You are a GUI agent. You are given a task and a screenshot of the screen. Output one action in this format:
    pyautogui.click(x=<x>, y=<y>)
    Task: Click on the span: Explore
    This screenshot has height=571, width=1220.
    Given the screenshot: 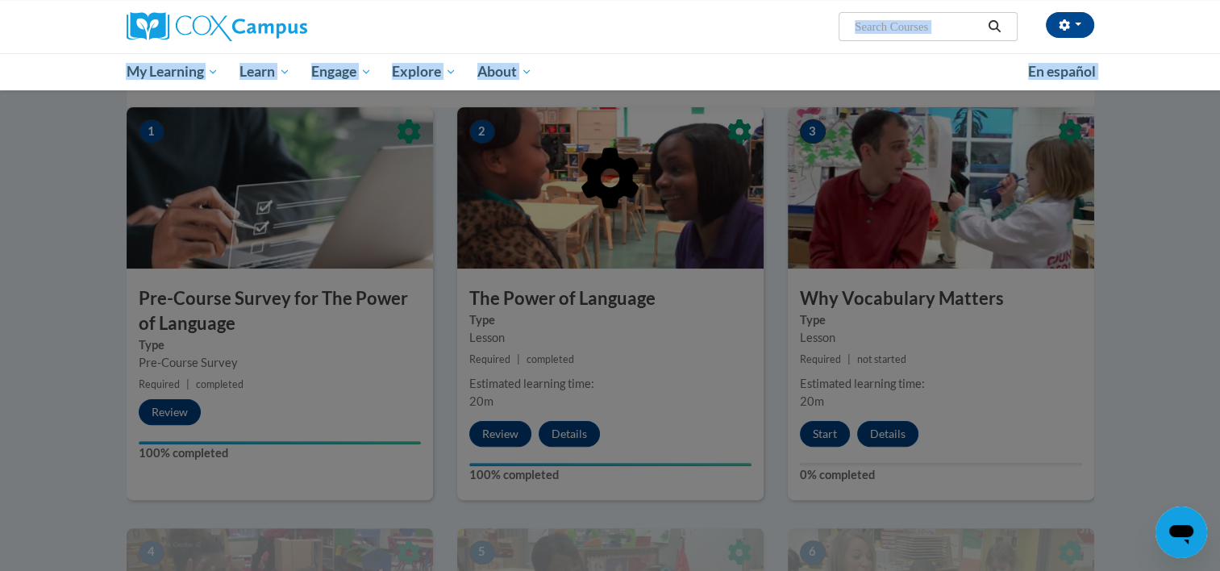 What is the action you would take?
    pyautogui.click(x=424, y=72)
    